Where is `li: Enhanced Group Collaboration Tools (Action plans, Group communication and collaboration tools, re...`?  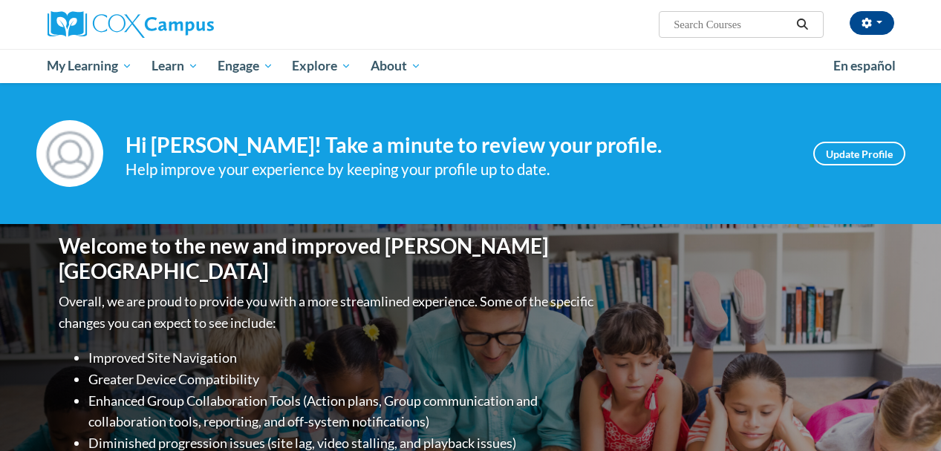 li: Enhanced Group Collaboration Tools (Action plans, Group communication and collaboration tools, re... is located at coordinates (342, 412).